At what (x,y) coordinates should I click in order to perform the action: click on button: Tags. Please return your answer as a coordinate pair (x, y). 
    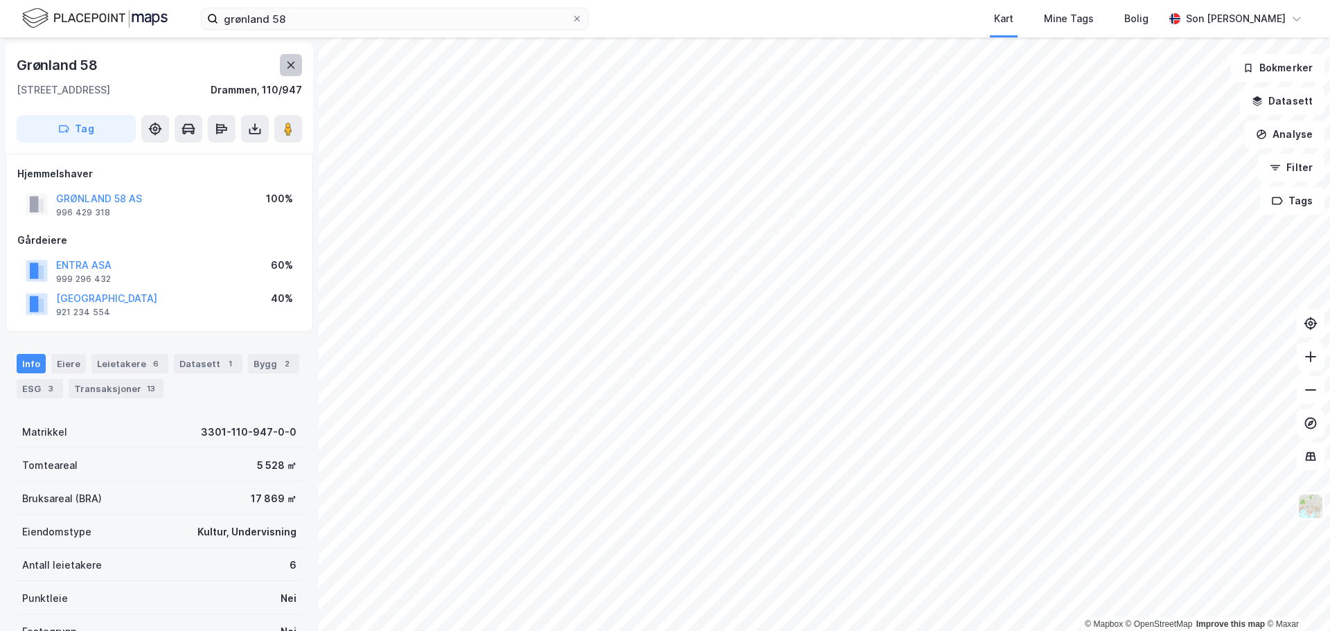
    Looking at the image, I should click on (1292, 201).